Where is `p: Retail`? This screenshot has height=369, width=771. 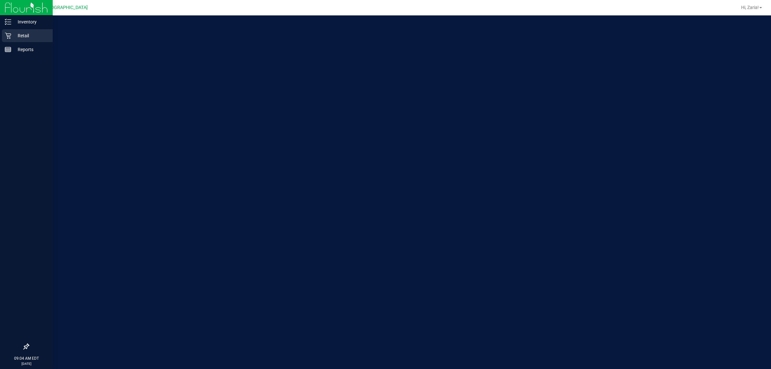 p: Retail is located at coordinates (31, 36).